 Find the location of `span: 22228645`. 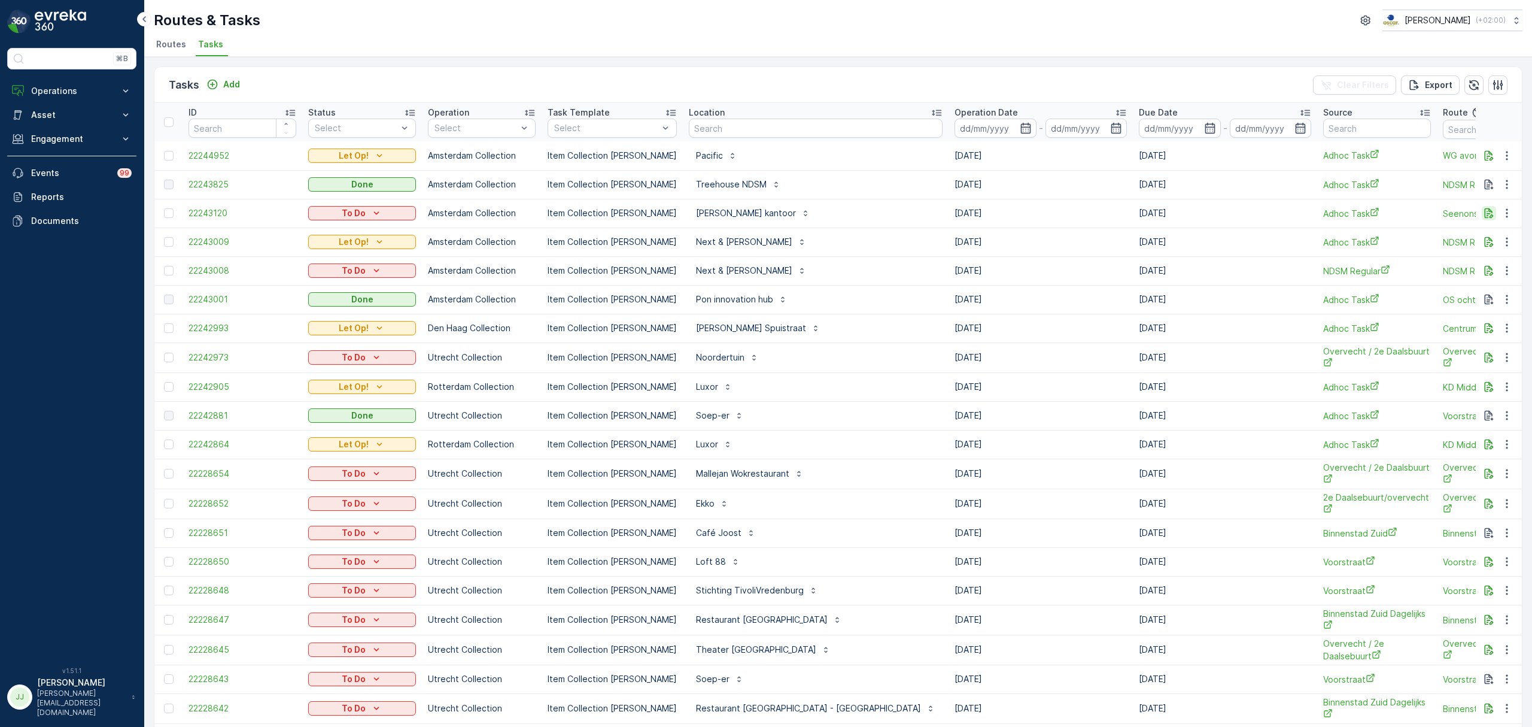

span: 22228645 is located at coordinates (242, 649).